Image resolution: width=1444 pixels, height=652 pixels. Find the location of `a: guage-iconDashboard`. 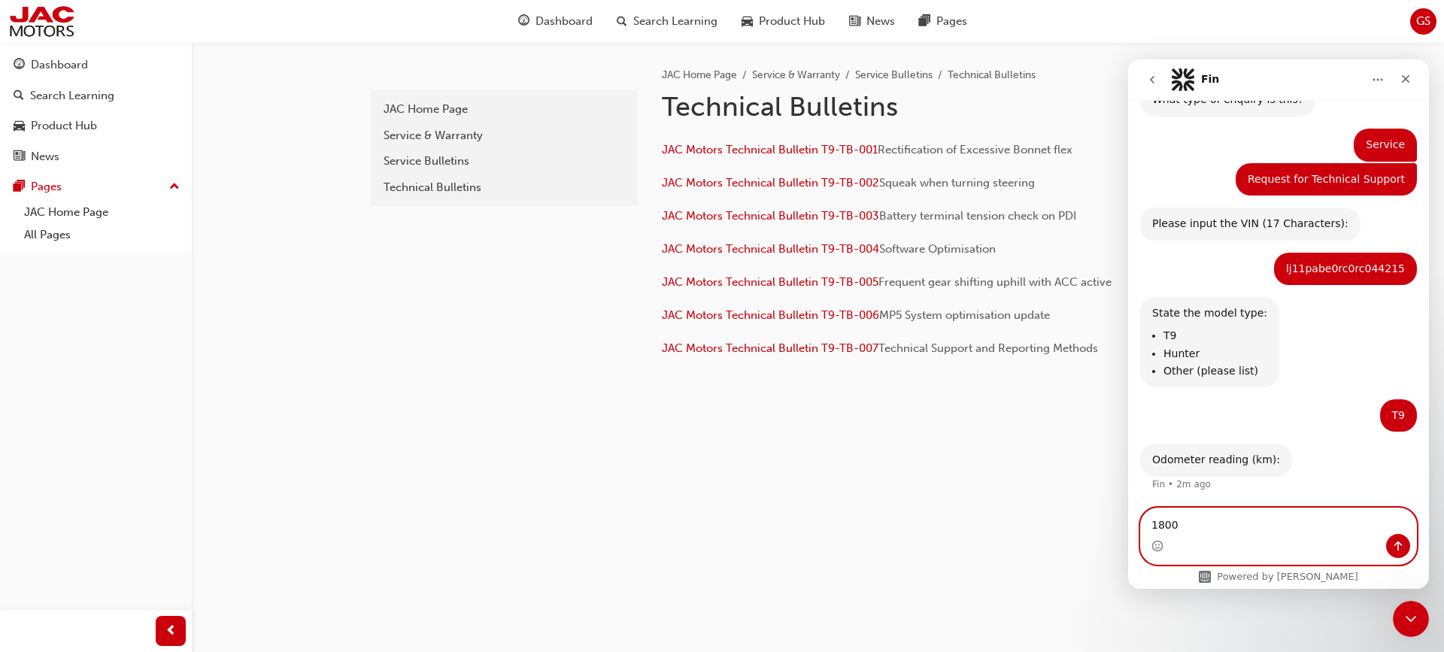

a: guage-iconDashboard is located at coordinates (555, 21).